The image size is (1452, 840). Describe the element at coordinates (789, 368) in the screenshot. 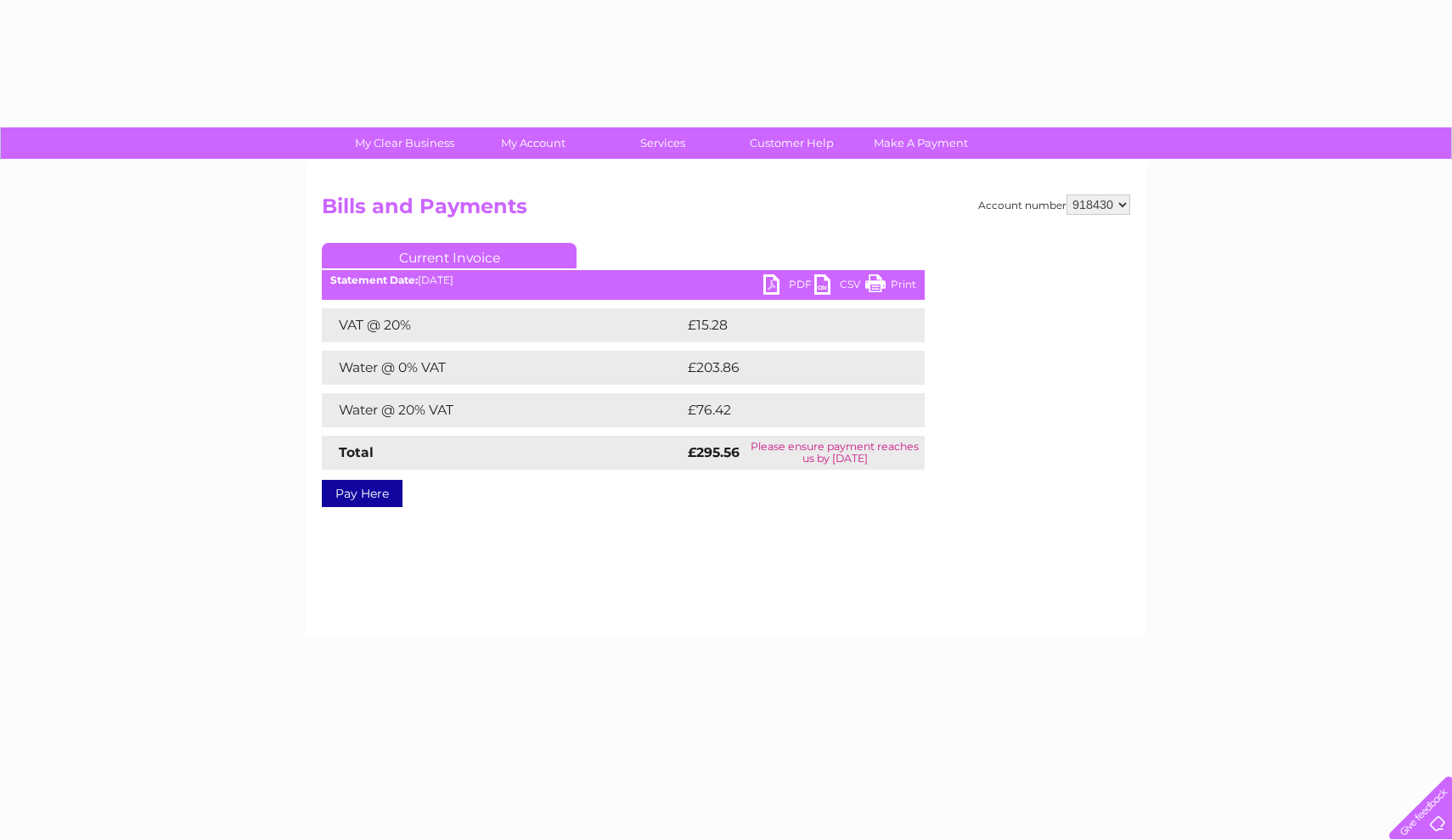

I see `td: £203.86` at that location.